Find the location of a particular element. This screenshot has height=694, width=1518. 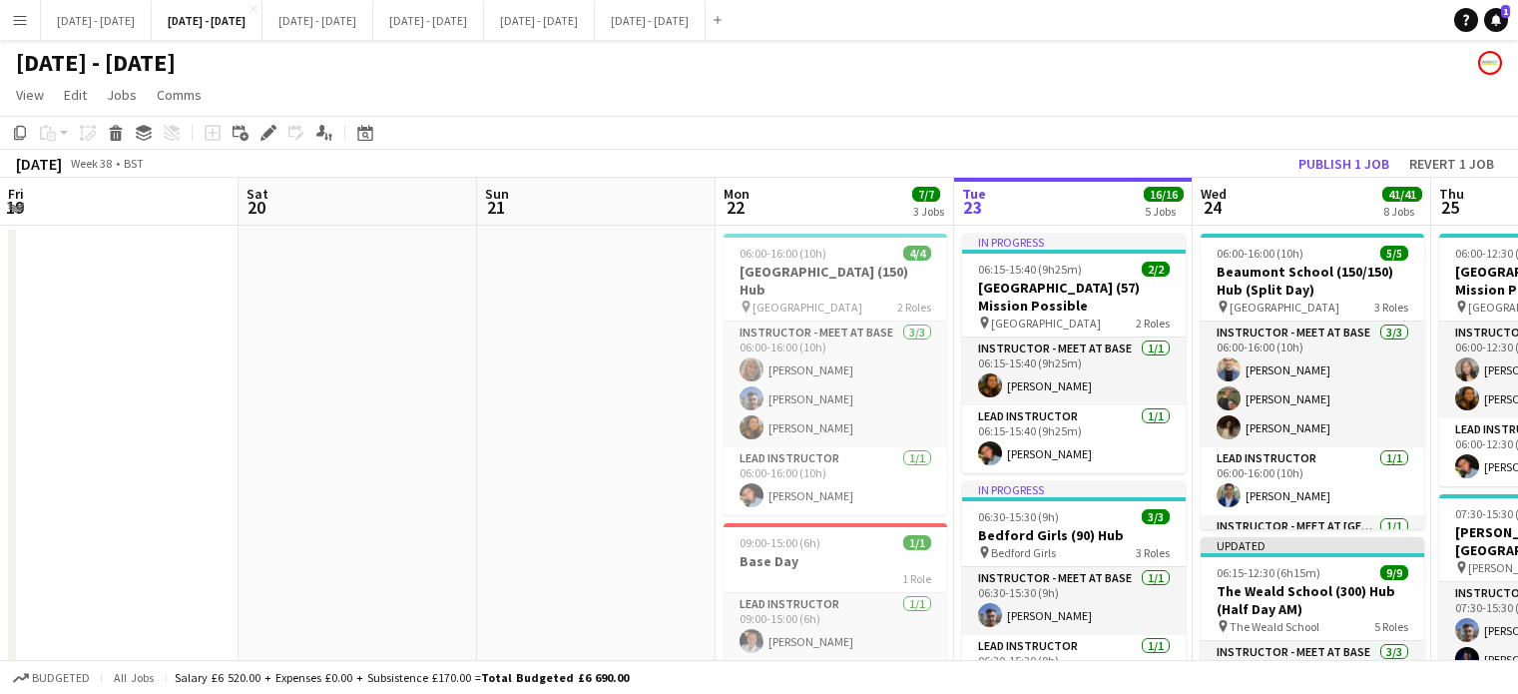

span: 7/7 is located at coordinates (926, 194).